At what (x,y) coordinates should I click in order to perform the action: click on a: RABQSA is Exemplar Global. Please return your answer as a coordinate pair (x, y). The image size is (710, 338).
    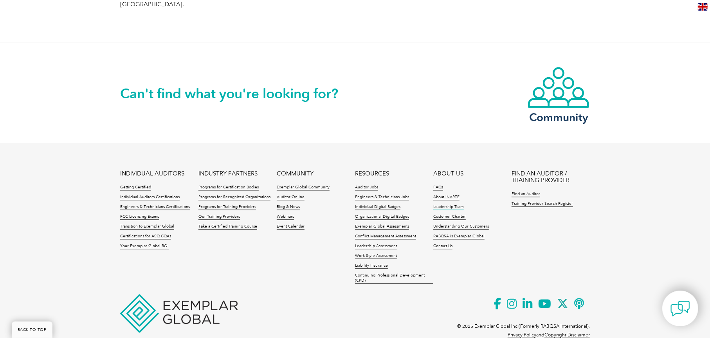
    Looking at the image, I should click on (459, 236).